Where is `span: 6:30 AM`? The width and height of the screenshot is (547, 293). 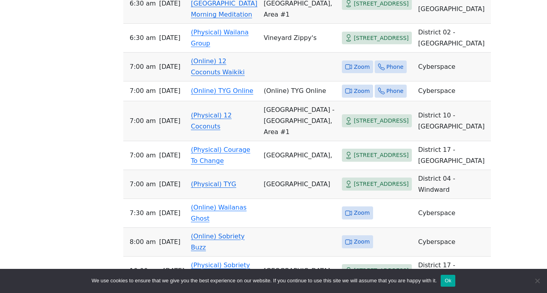 span: 6:30 AM is located at coordinates (143, 38).